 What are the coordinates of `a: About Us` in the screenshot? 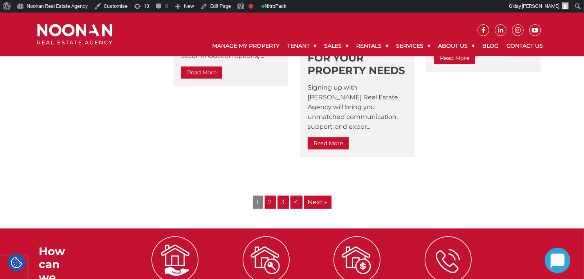 It's located at (456, 46).